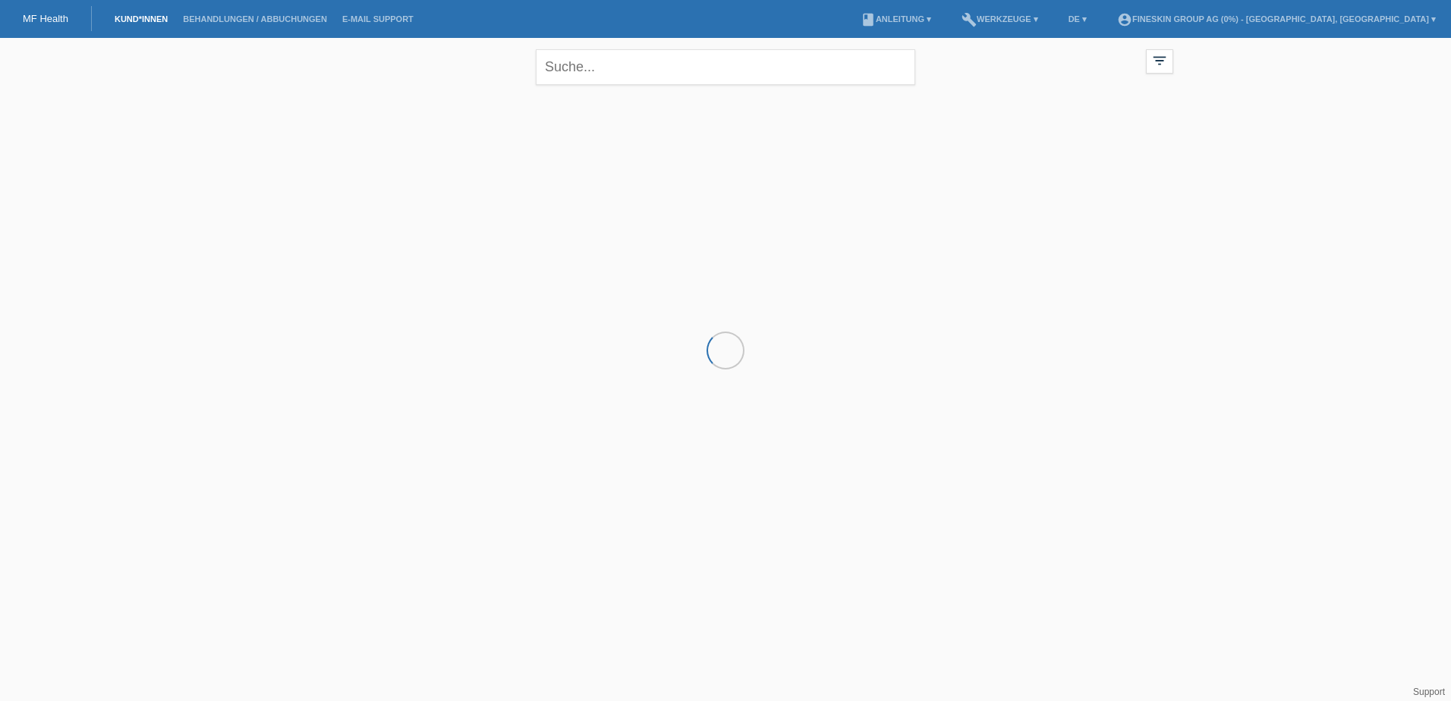 Image resolution: width=1451 pixels, height=701 pixels. I want to click on a: E-Mail Support, so click(378, 19).